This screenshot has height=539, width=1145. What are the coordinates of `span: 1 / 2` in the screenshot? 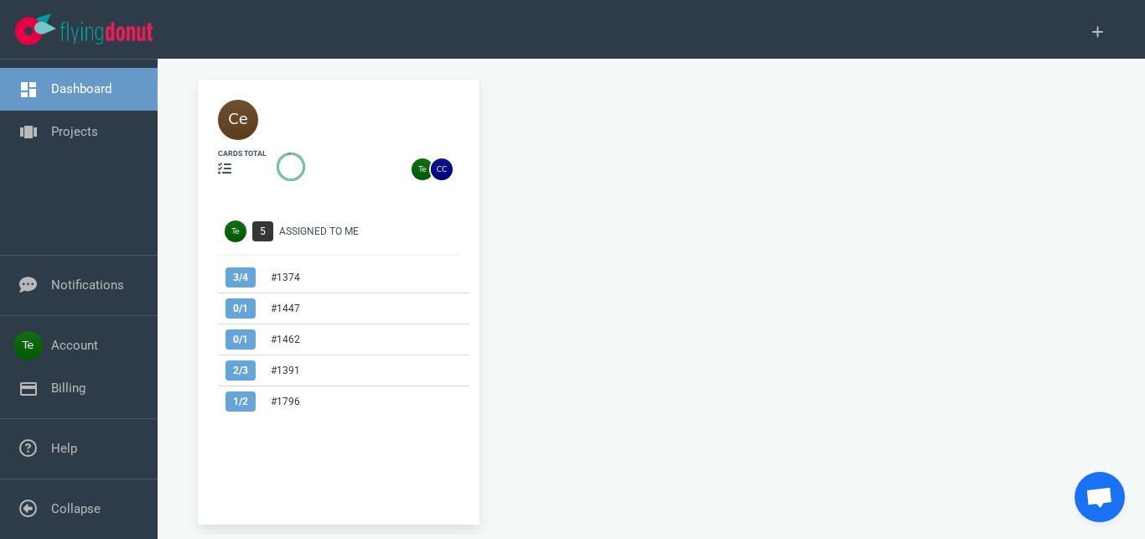 It's located at (241, 402).